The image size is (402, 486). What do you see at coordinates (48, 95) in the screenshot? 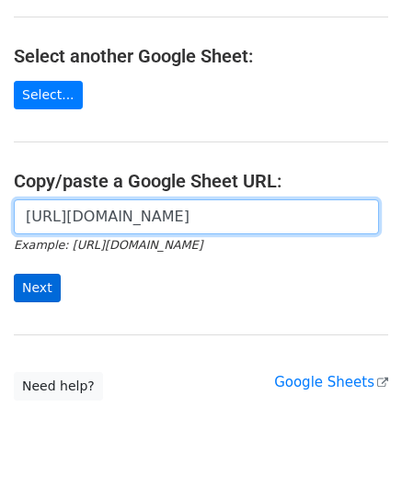
I see `a: Select...` at bounding box center [48, 95].